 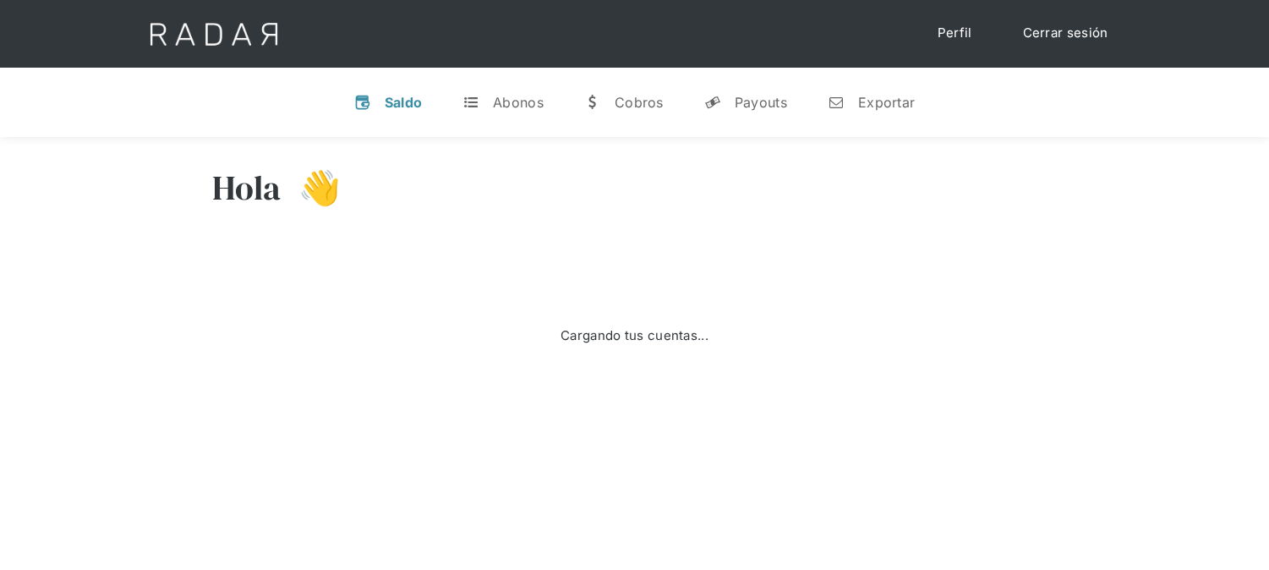 What do you see at coordinates (713, 102) in the screenshot?
I see `div: y` at bounding box center [713, 102].